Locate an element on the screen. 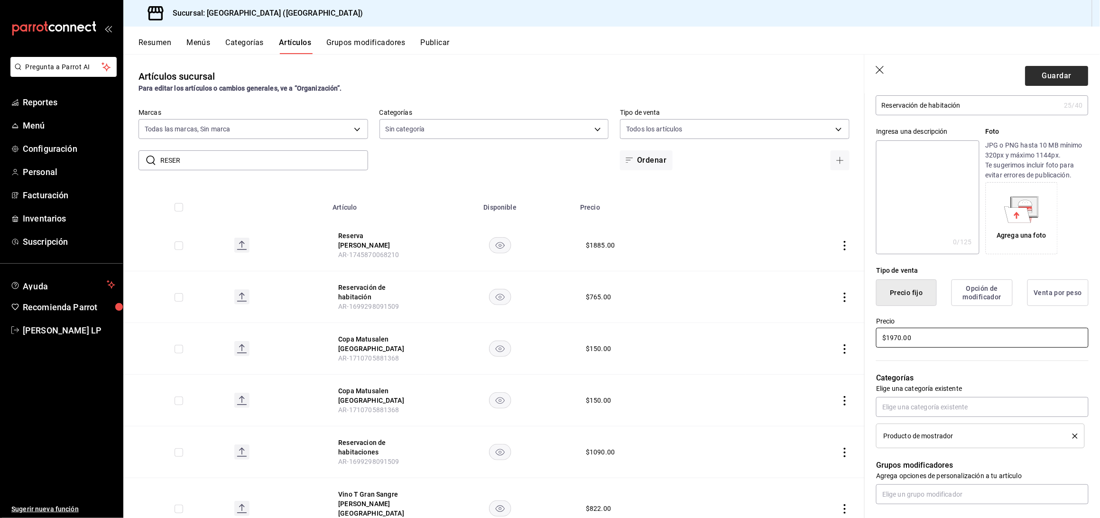 The height and width of the screenshot is (518, 1100). span: Reportes is located at coordinates (69, 102).